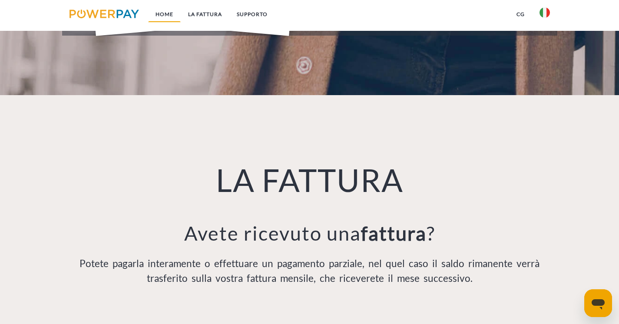 The width and height of the screenshot is (619, 324). I want to click on a: CG, so click(521, 14).